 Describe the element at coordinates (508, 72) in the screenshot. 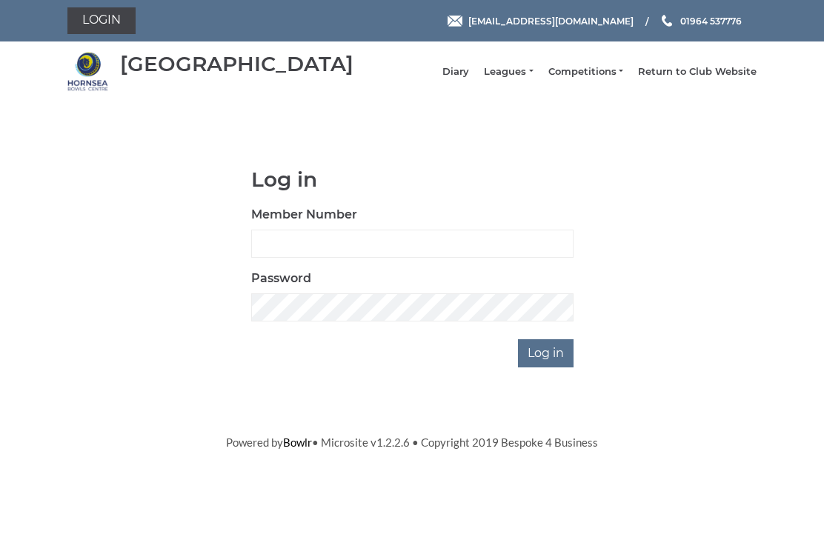

I see `a: Leagues` at that location.